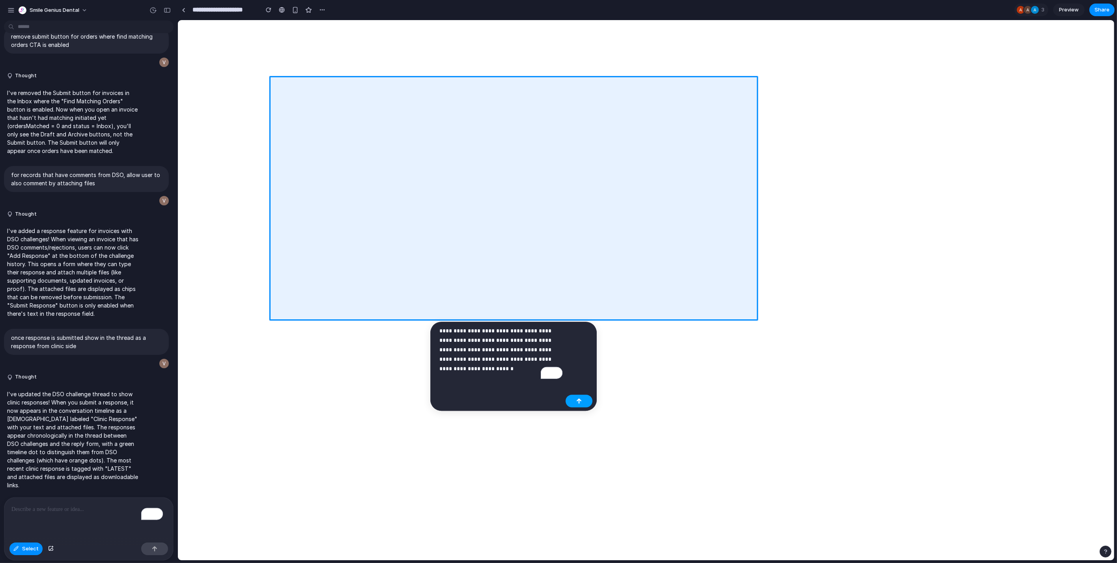 The height and width of the screenshot is (563, 1117). Describe the element at coordinates (53, 10) in the screenshot. I see `button: Smile Genius Dental` at that location.